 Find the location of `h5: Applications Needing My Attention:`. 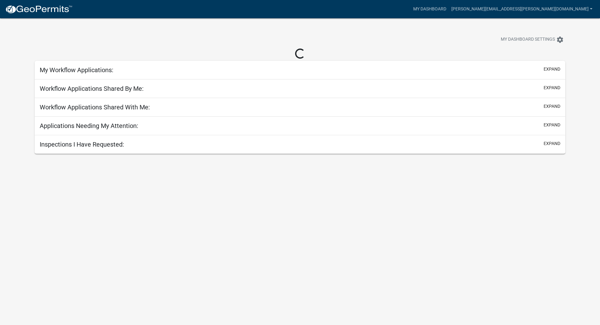

h5: Applications Needing My Attention: is located at coordinates (89, 126).